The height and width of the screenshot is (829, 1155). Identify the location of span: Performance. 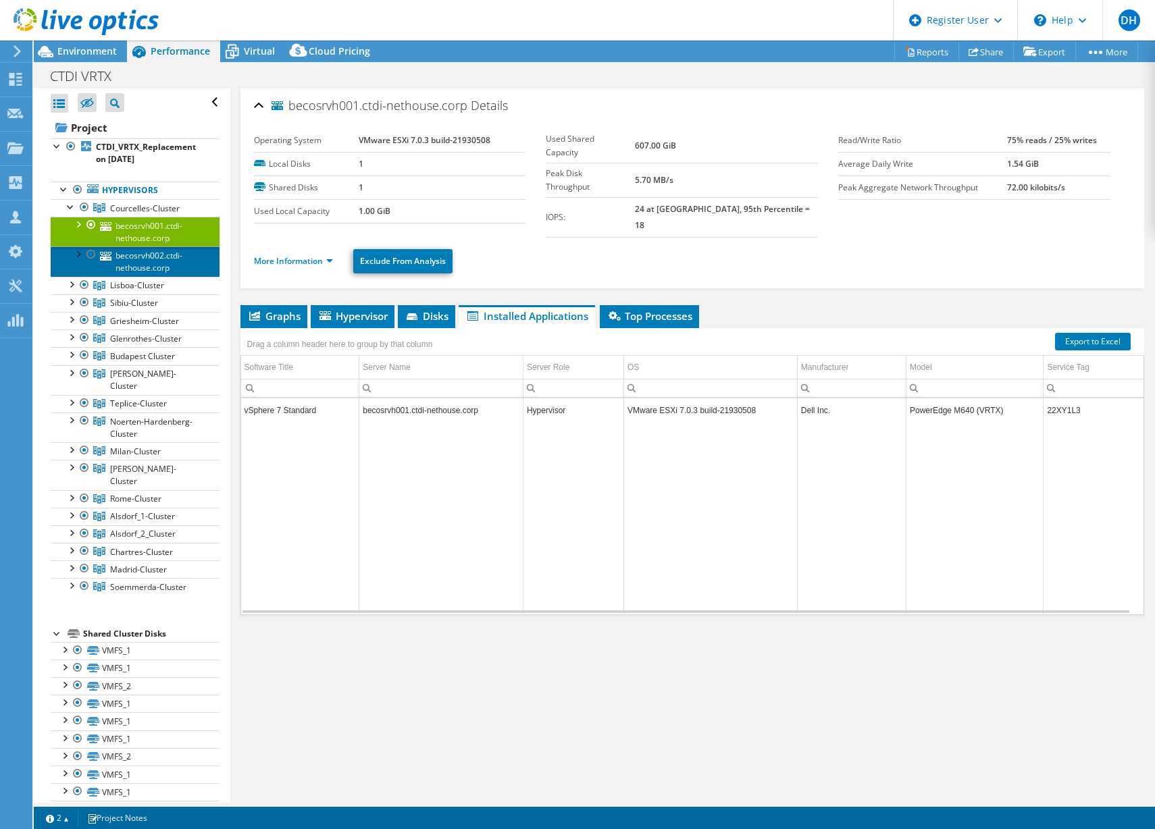
(180, 51).